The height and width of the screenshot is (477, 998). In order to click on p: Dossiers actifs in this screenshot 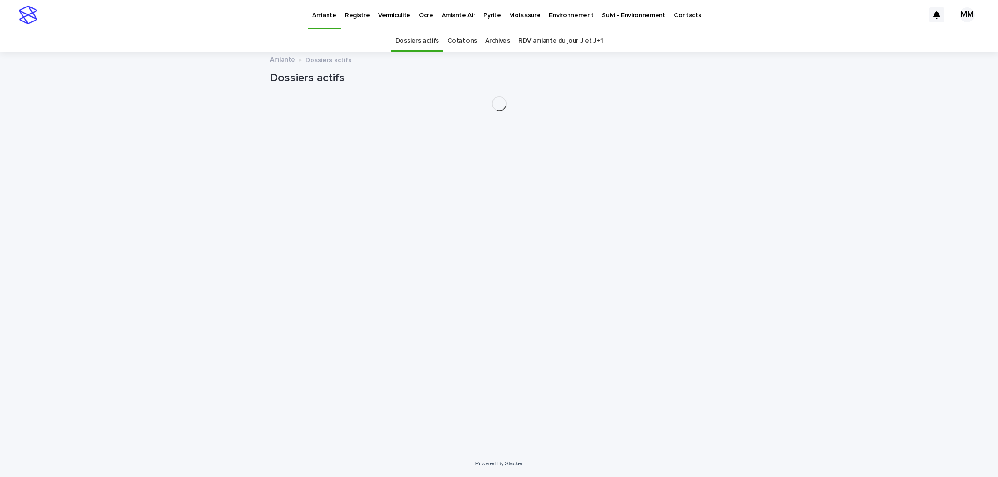, I will do `click(328, 59)`.